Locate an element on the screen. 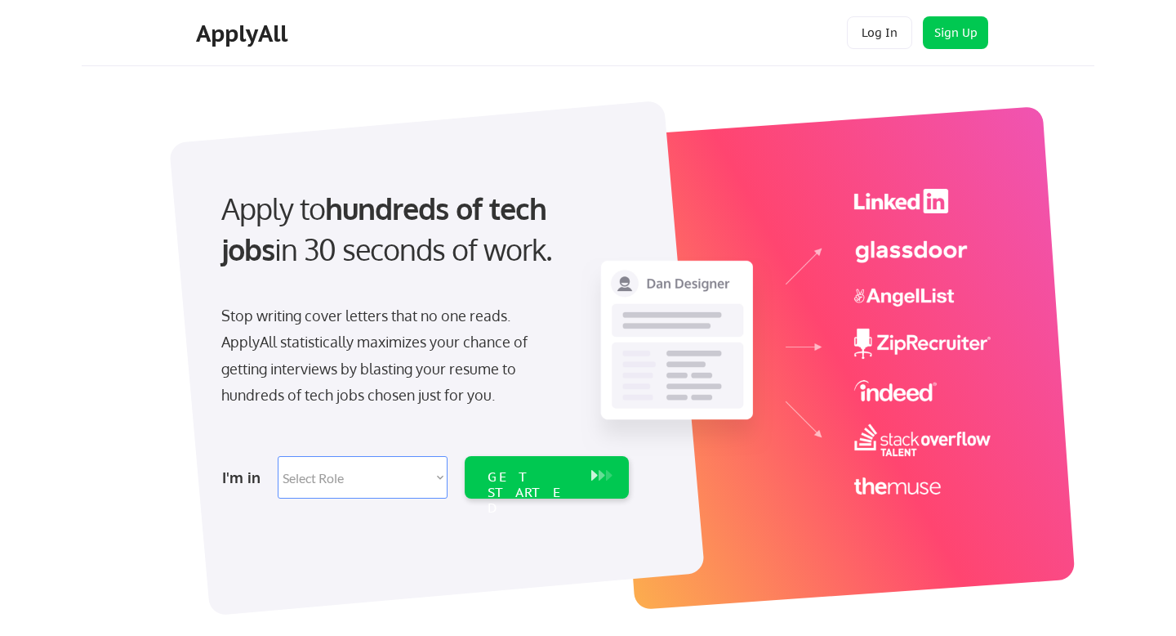 Image resolution: width=1176 pixels, height=636 pixels. strong: hundreds of tech jobs is located at coordinates (387, 228).